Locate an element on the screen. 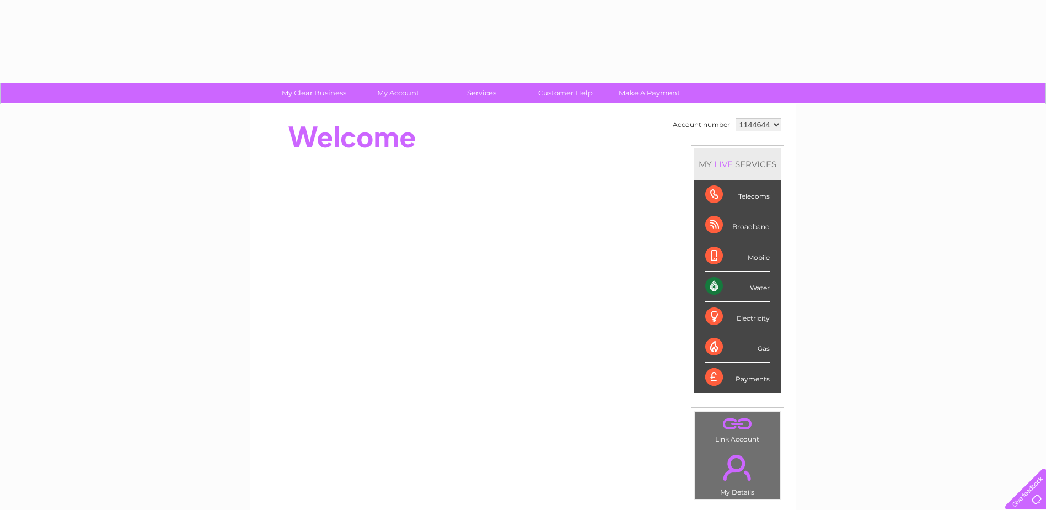 The image size is (1046, 510). div: Telecoms is located at coordinates (737, 195).